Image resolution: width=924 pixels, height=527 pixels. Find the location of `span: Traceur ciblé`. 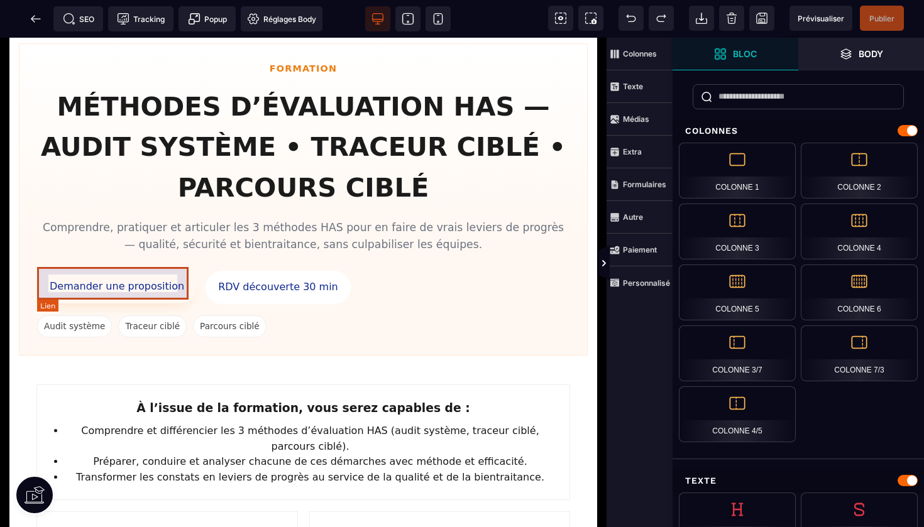

span: Traceur ciblé is located at coordinates (152, 289).